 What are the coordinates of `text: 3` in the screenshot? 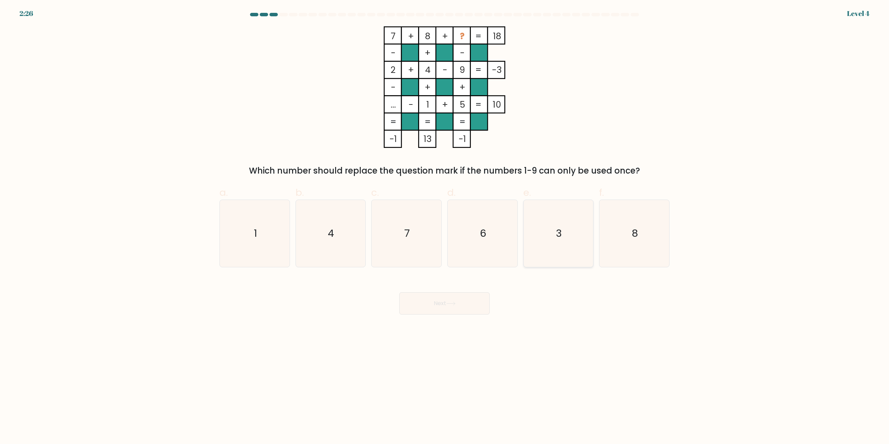 It's located at (559, 234).